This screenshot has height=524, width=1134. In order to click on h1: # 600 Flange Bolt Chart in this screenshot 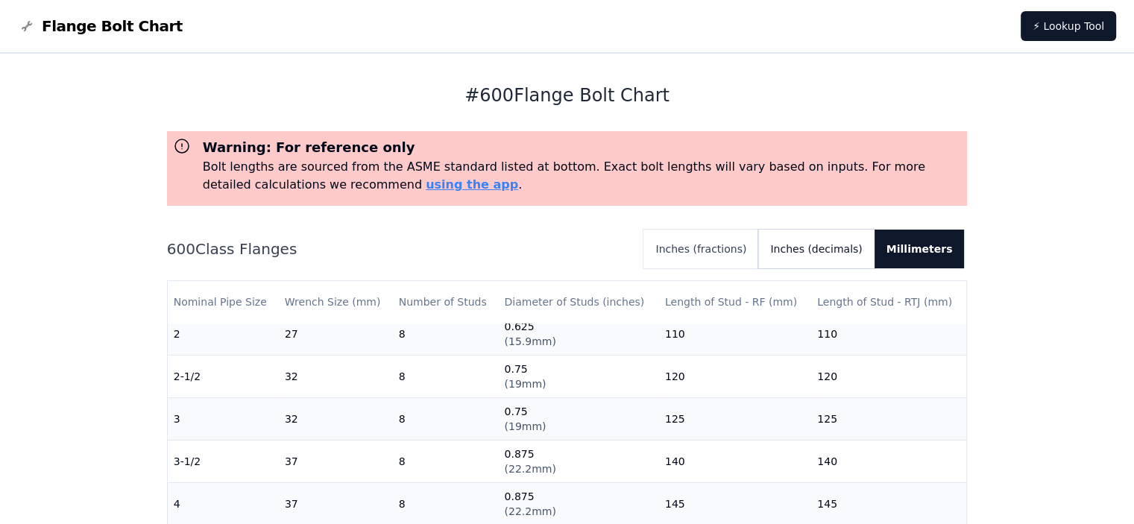, I will do `click(567, 95)`.